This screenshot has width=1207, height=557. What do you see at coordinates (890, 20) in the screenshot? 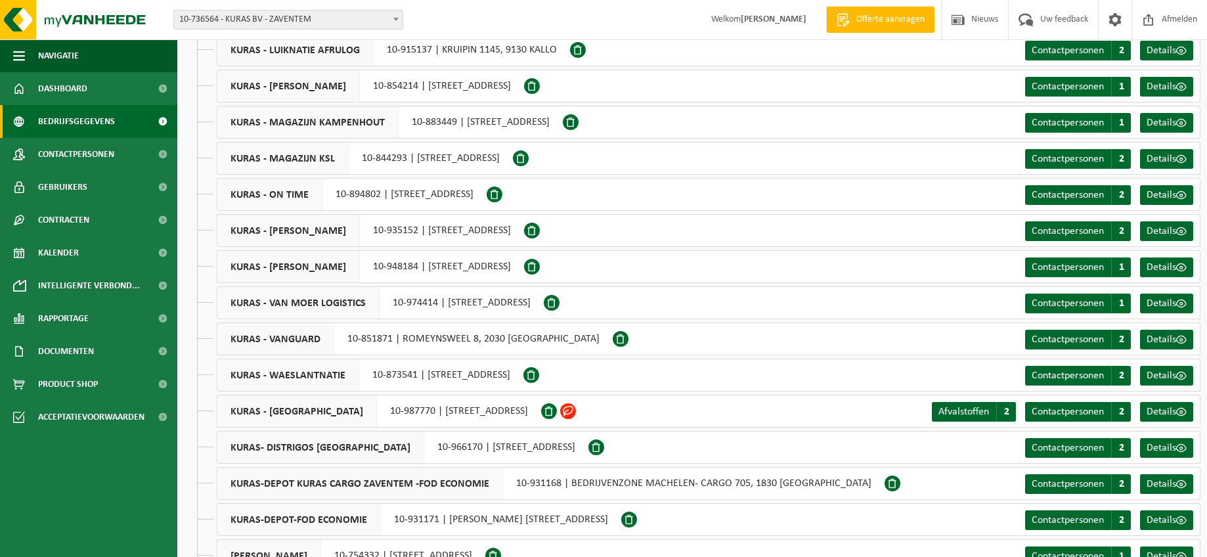
I see `span: Offerte aanvragen` at bounding box center [890, 20].